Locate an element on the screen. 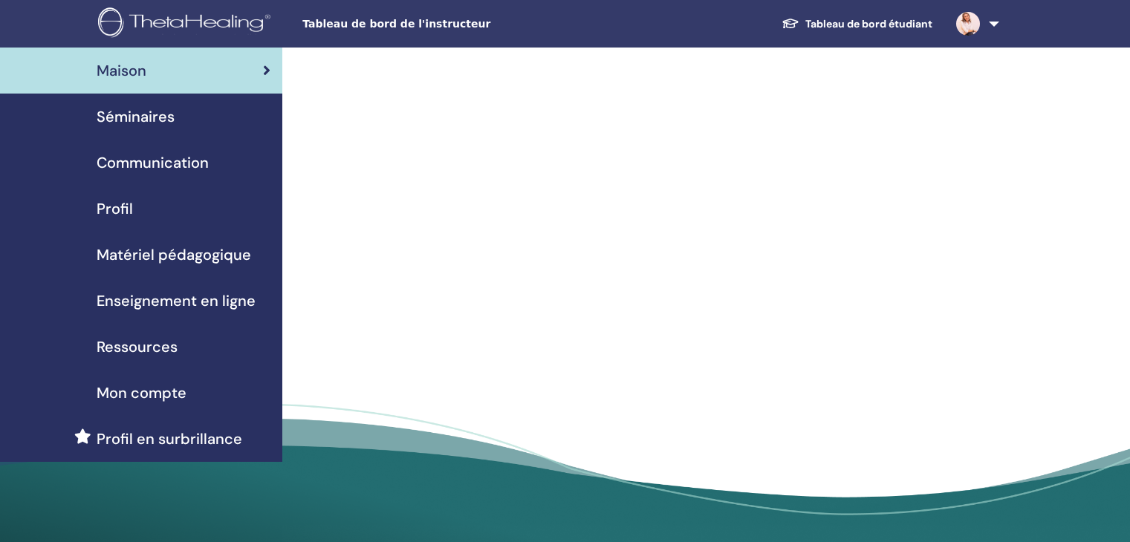 Image resolution: width=1130 pixels, height=542 pixels. span: Séminaires is located at coordinates (135, 117).